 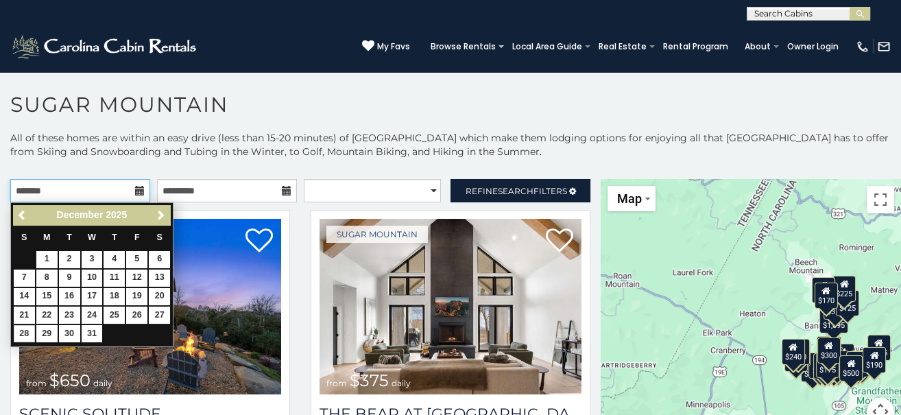 I want to click on a: The Bear At Sugar Mountain from $375 daily, so click(x=450, y=306).